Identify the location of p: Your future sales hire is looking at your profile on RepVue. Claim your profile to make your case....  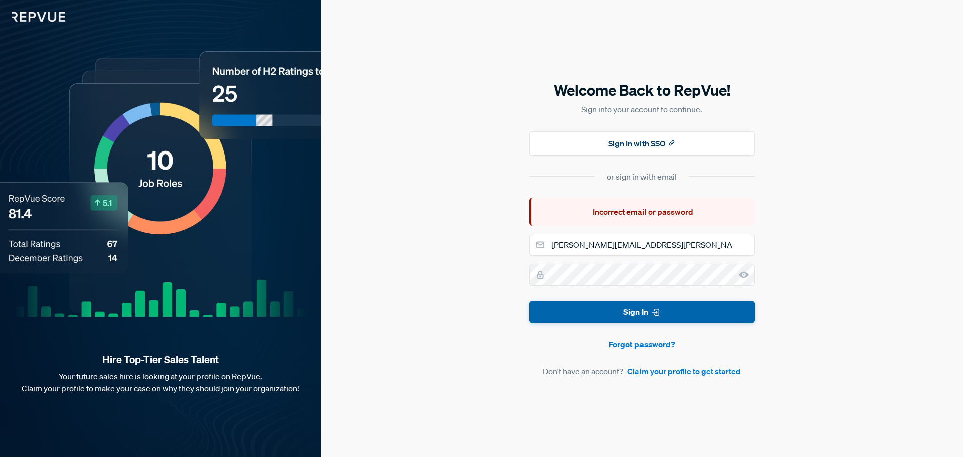
(160, 382).